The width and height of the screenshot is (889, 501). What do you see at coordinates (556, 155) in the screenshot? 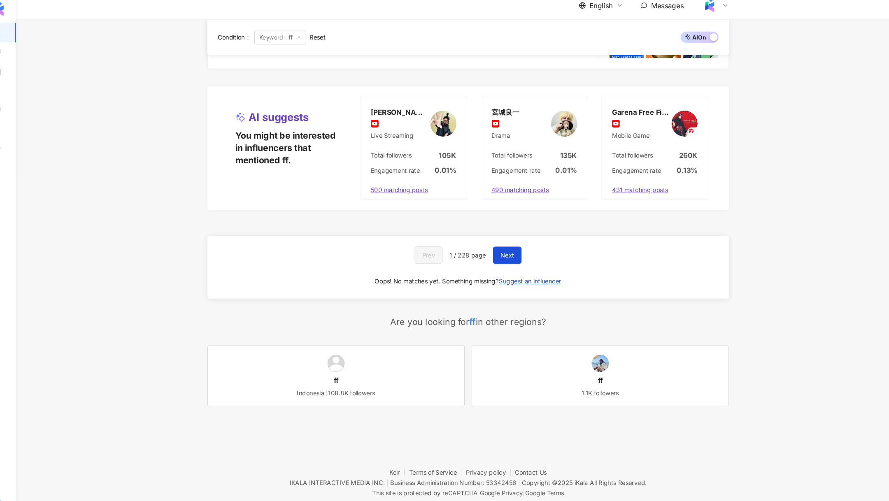
I see `div: 135K` at bounding box center [556, 155].